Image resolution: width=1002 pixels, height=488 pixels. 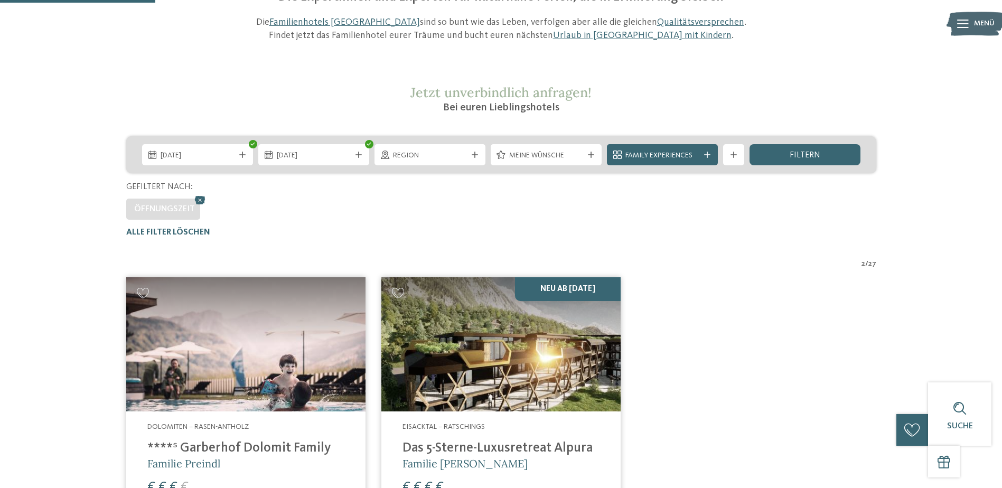 I want to click on span: Alle Filter löschen, so click(x=168, y=232).